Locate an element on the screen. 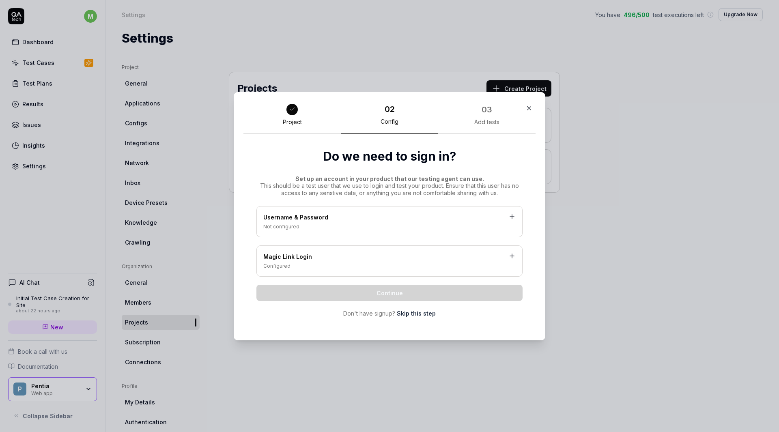  div: 03 is located at coordinates (487, 109).